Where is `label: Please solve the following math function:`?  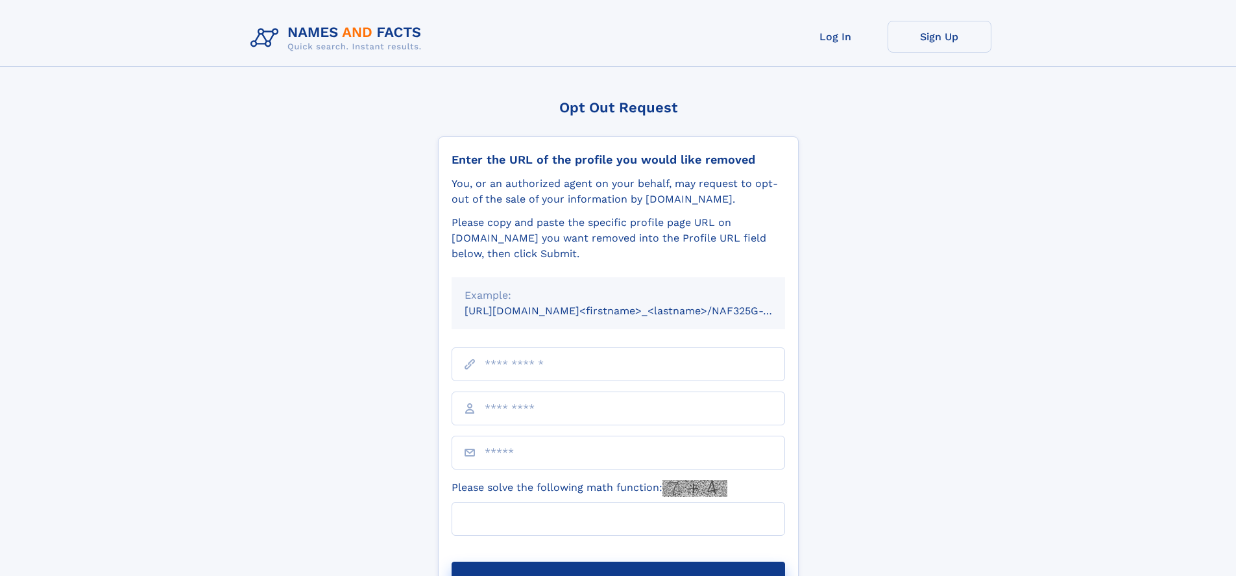
label: Please solve the following math function: is located at coordinates (589, 488).